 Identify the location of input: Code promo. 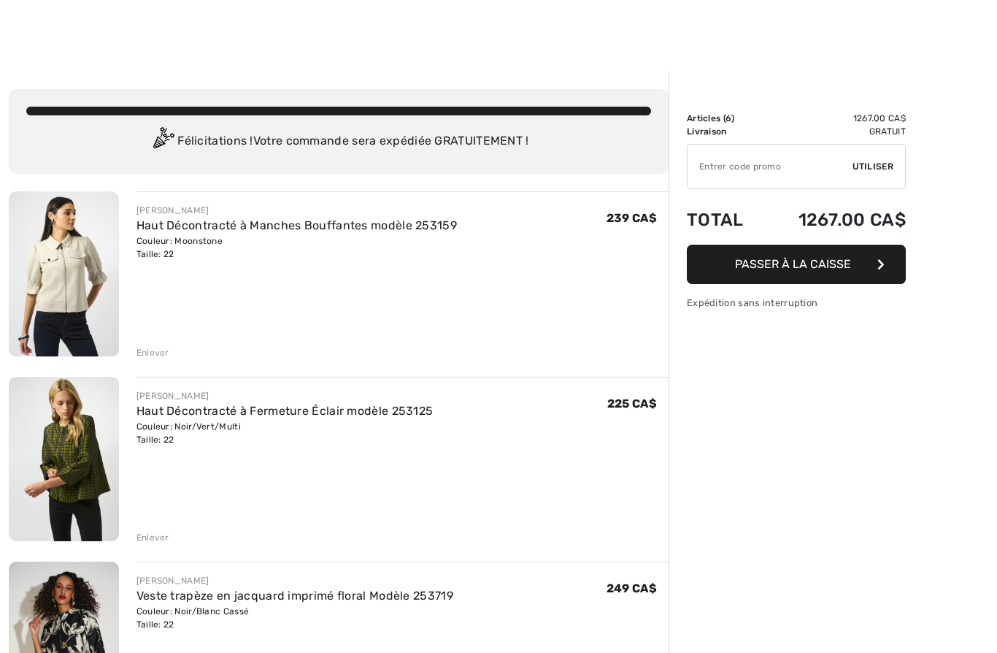
(770, 166).